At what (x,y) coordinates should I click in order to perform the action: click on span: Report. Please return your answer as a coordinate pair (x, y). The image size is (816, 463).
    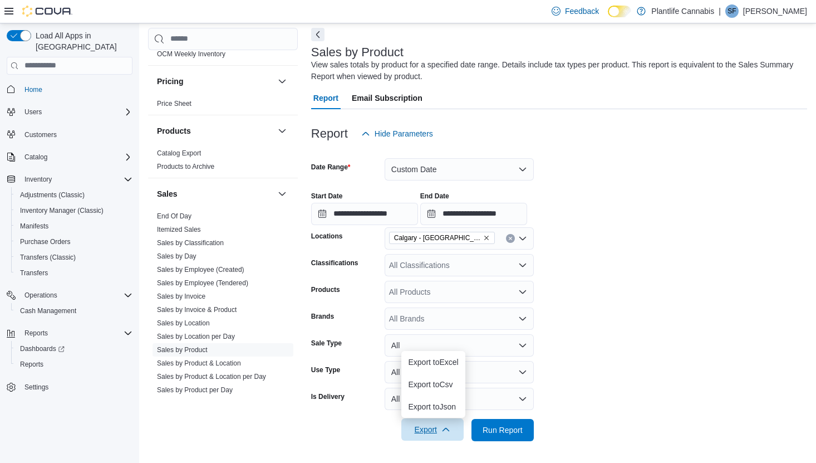
    Looking at the image, I should click on (326, 98).